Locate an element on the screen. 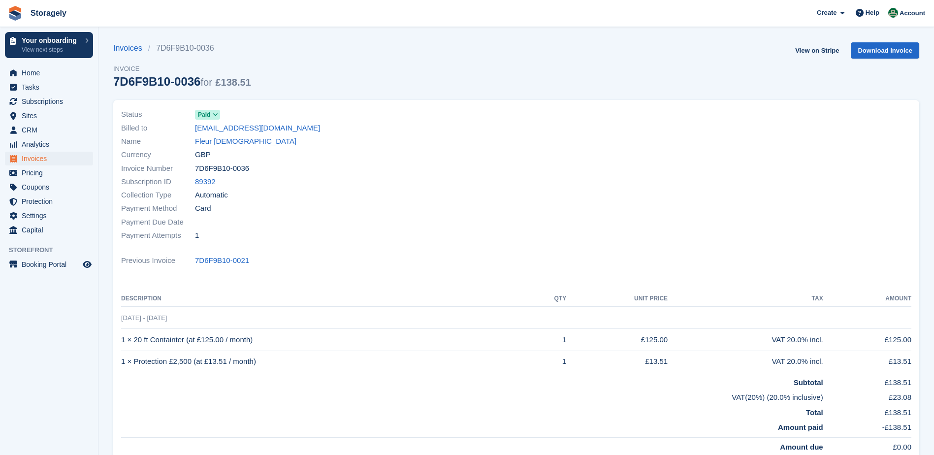  span: Card is located at coordinates (203, 208).